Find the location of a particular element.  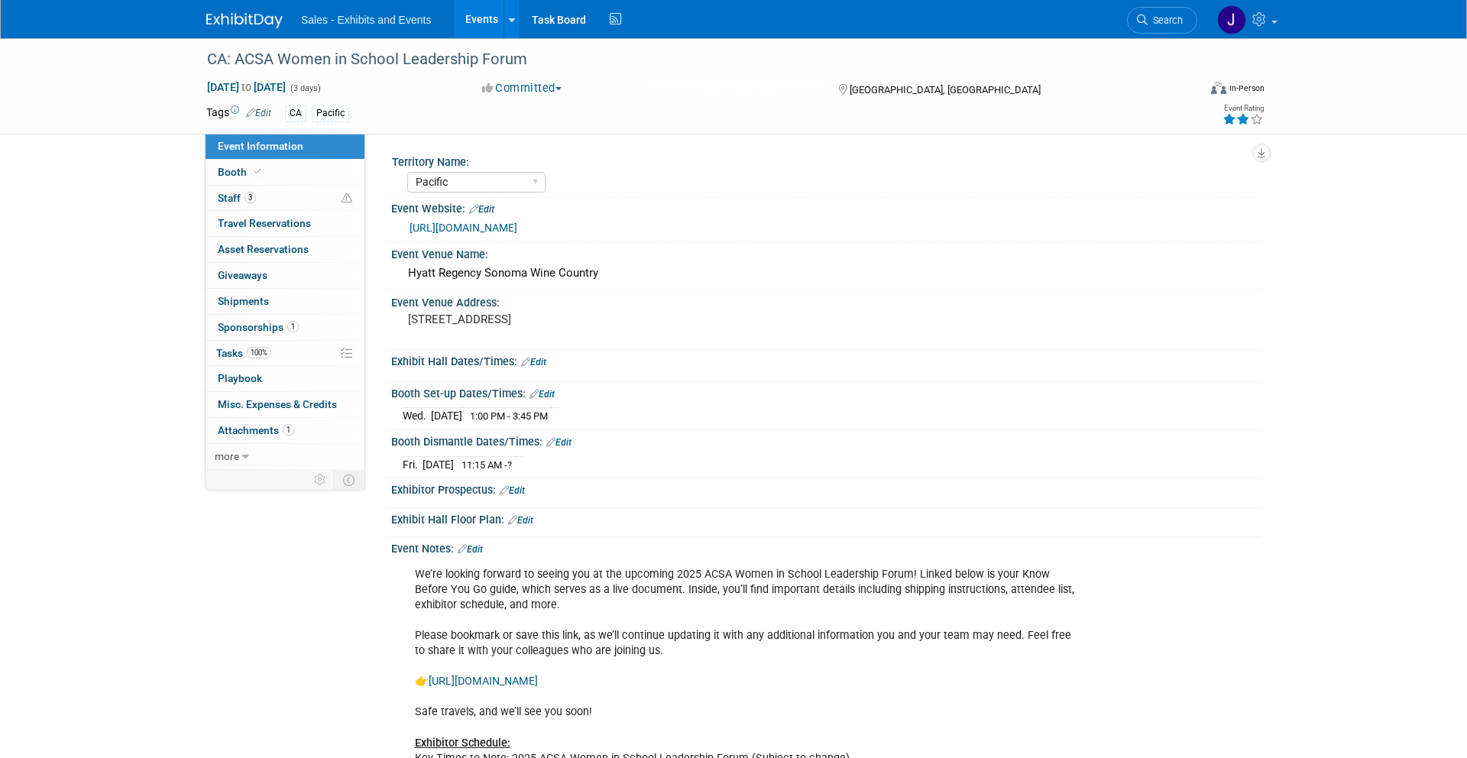

div: Booth Dismantle Dates/Times: is located at coordinates (826, 440).